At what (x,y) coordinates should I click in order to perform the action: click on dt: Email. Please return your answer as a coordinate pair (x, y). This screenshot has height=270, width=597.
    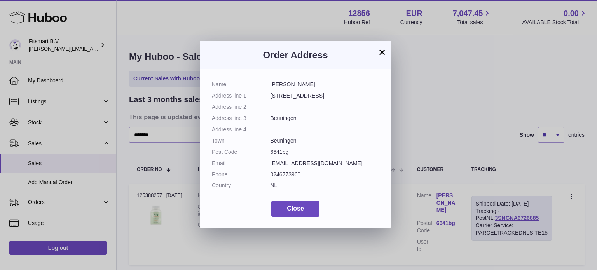
    Looking at the image, I should click on (241, 163).